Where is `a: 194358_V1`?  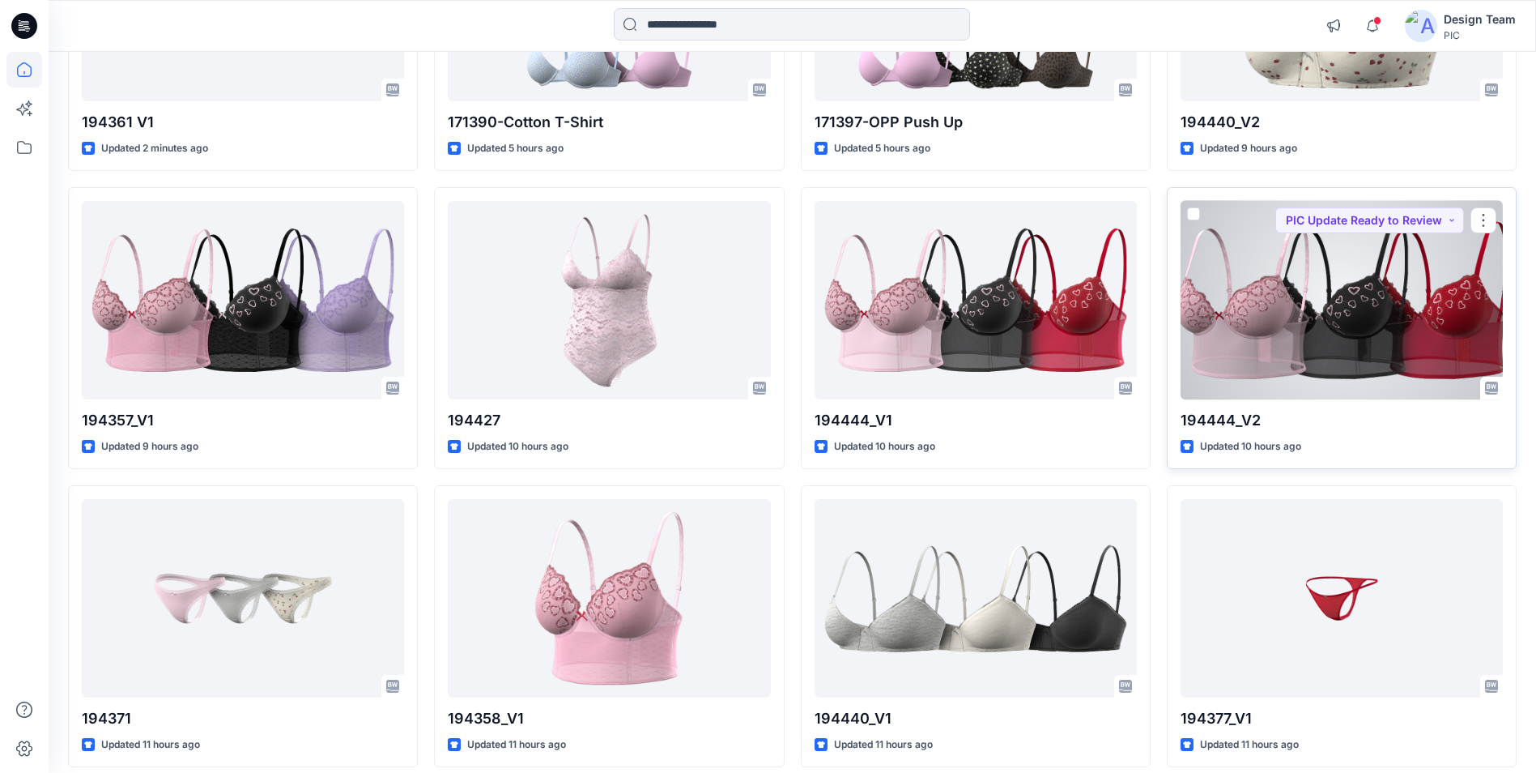
a: 194358_V1 is located at coordinates (609, 598).